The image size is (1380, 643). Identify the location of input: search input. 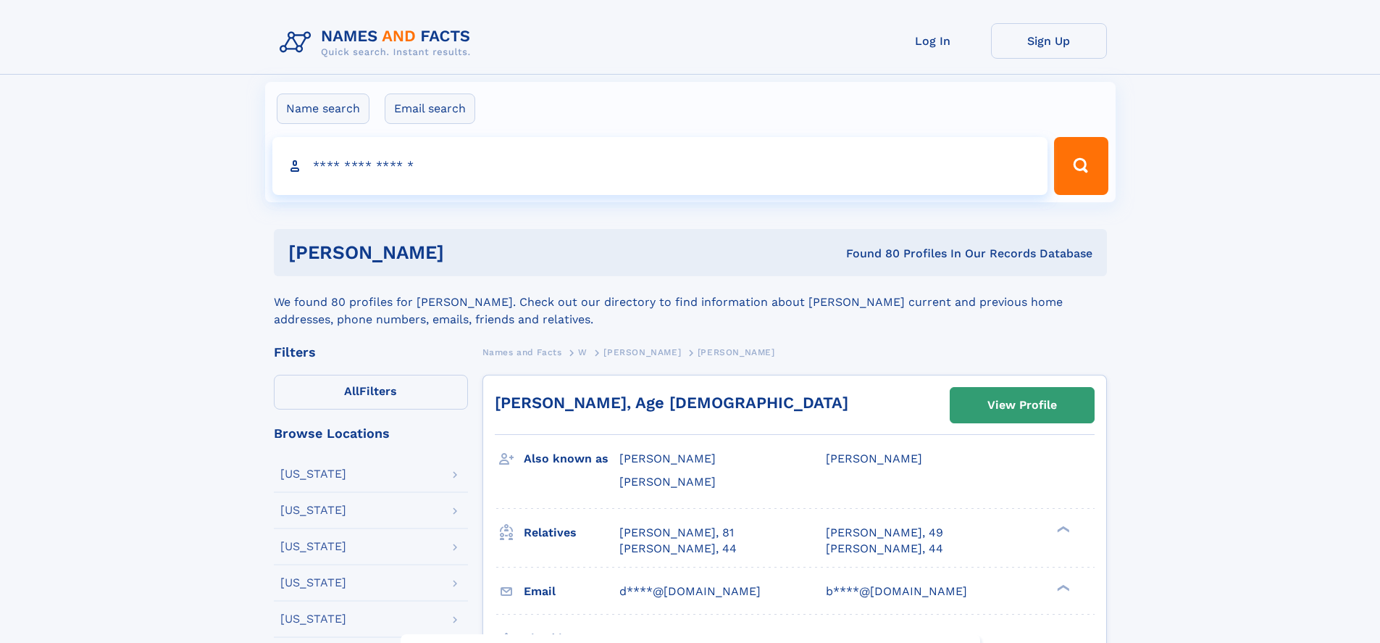
(660, 166).